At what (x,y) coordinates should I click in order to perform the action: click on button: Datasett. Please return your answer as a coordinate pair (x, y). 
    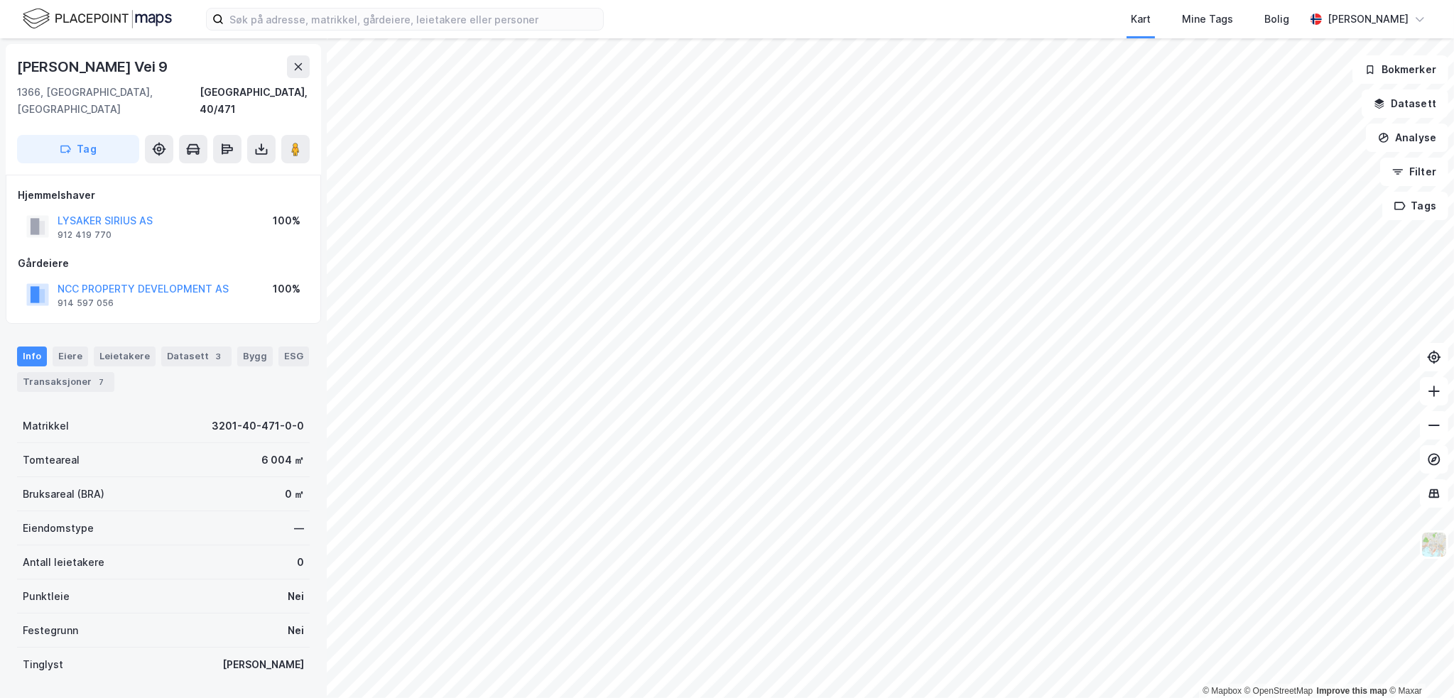
    Looking at the image, I should click on (1405, 104).